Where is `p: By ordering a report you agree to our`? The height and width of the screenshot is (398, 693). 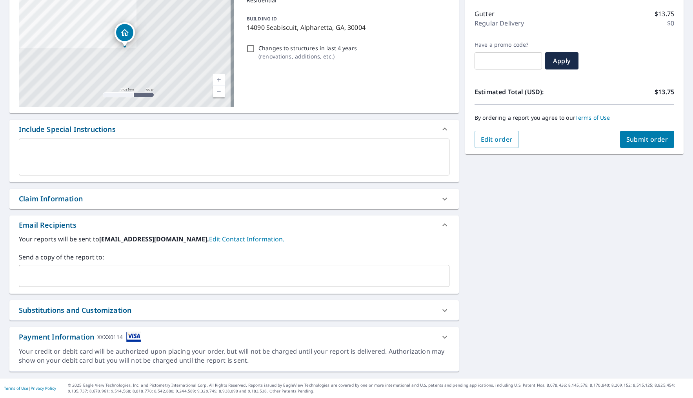
p: By ordering a report you agree to our is located at coordinates (574, 118).